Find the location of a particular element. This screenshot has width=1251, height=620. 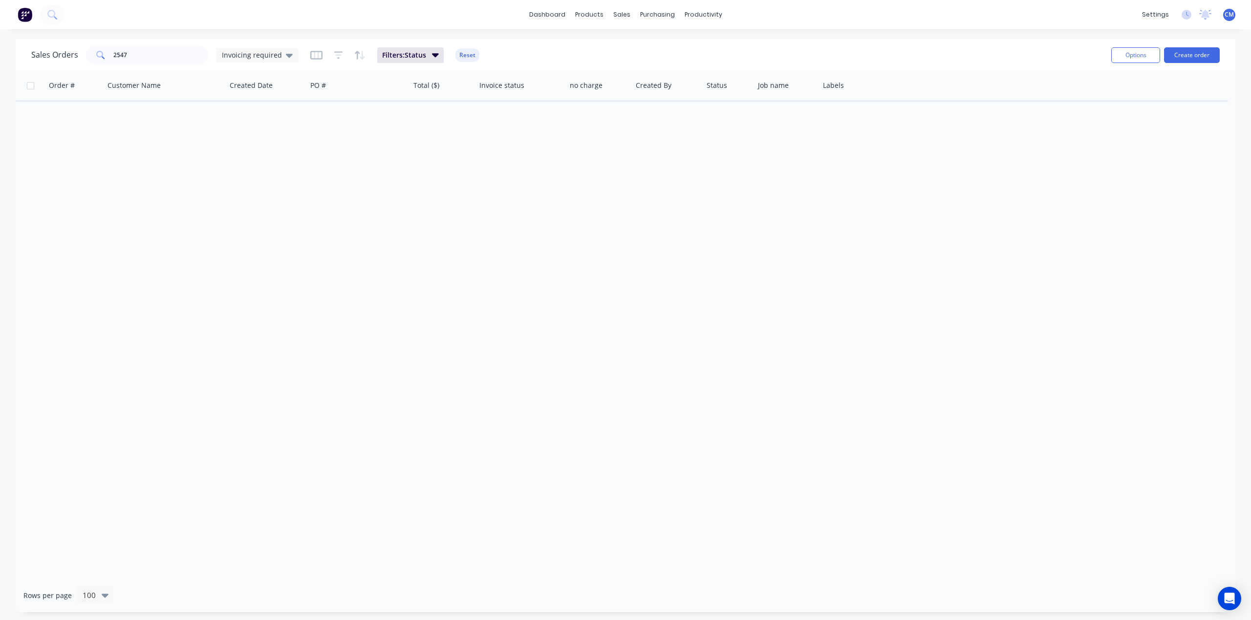

div: Status is located at coordinates (717, 85).